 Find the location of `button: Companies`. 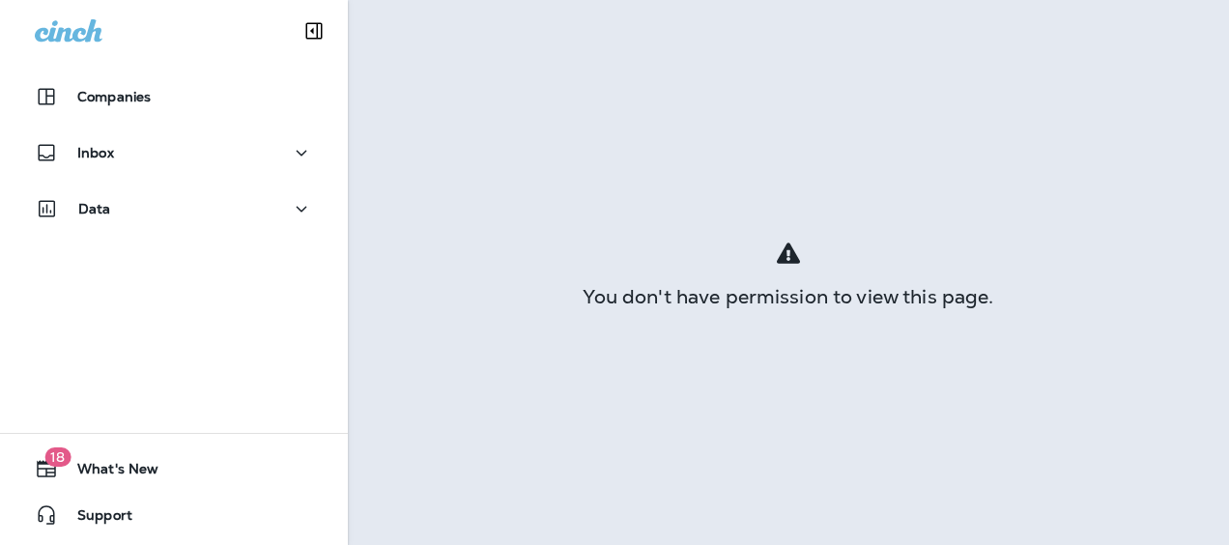

button: Companies is located at coordinates (174, 97).